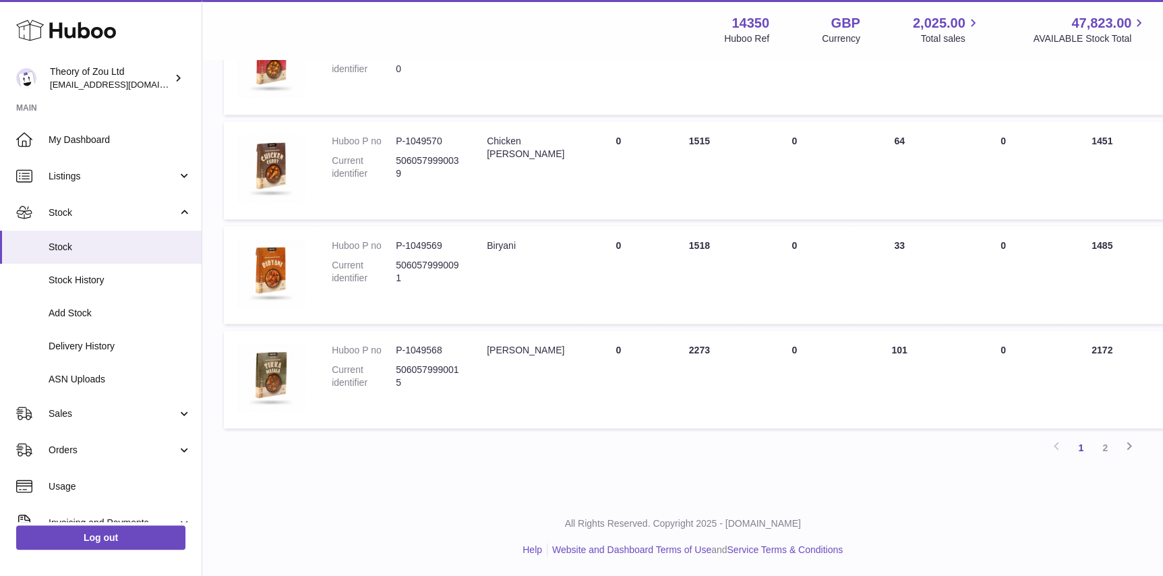 The height and width of the screenshot is (576, 1163). What do you see at coordinates (695, 549) in the screenshot?
I see `li: and` at bounding box center [695, 549].